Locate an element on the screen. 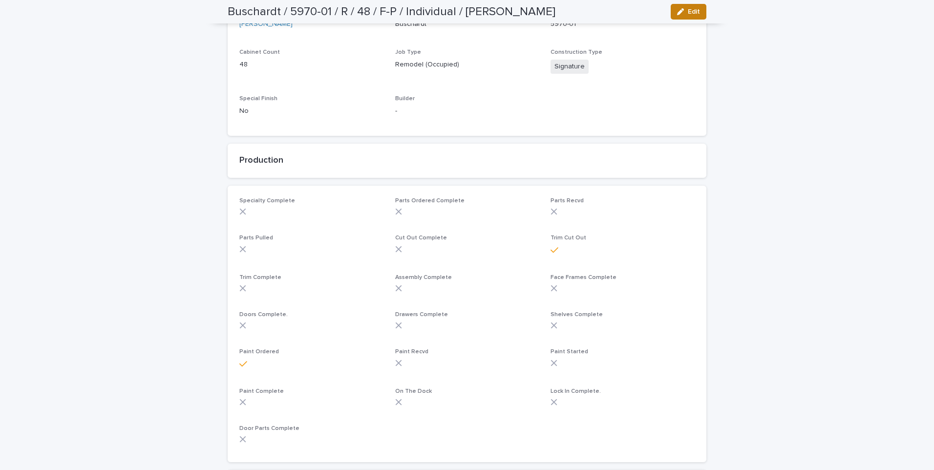 Image resolution: width=934 pixels, height=470 pixels. span: Assembly Complete is located at coordinates (424, 278).